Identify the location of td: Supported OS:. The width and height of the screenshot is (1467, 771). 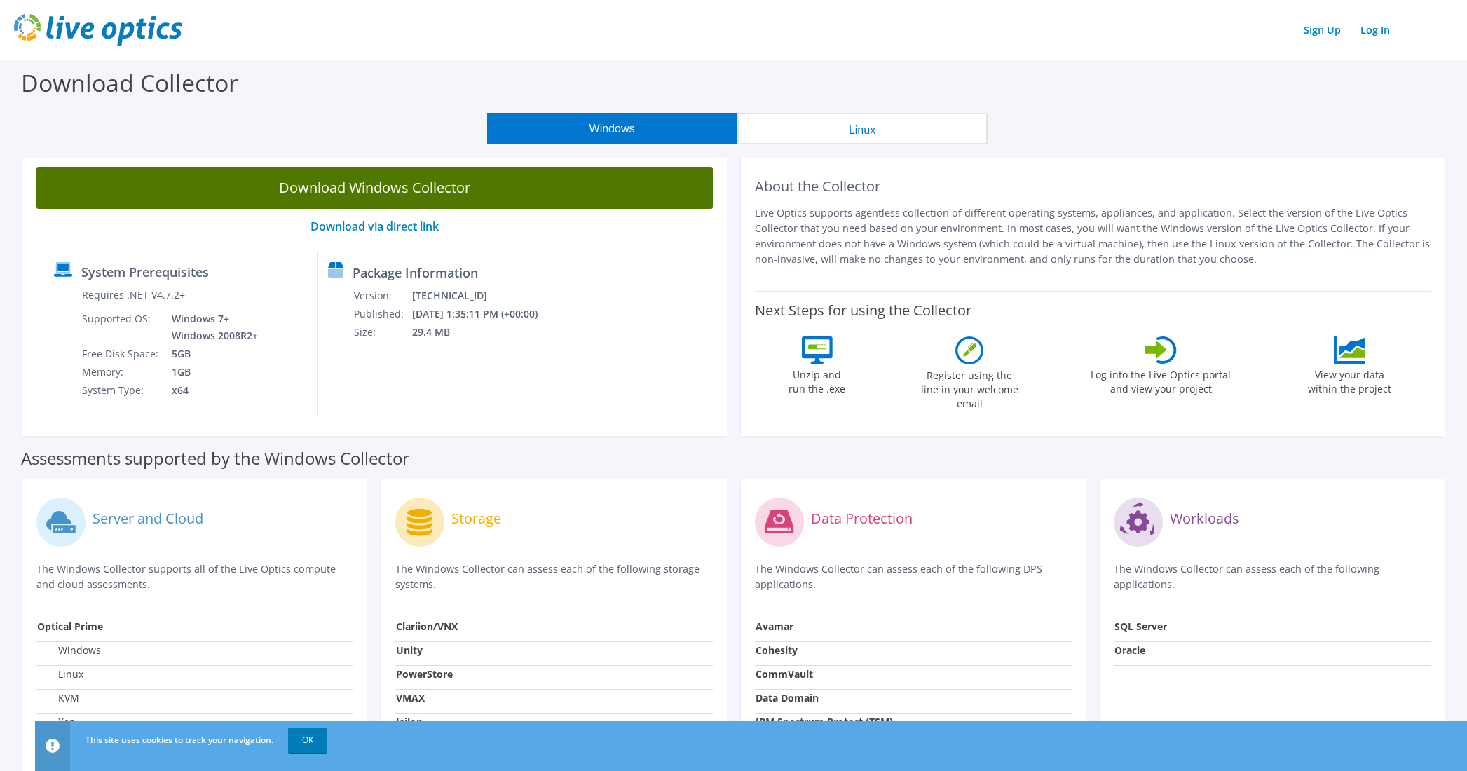
(121, 327).